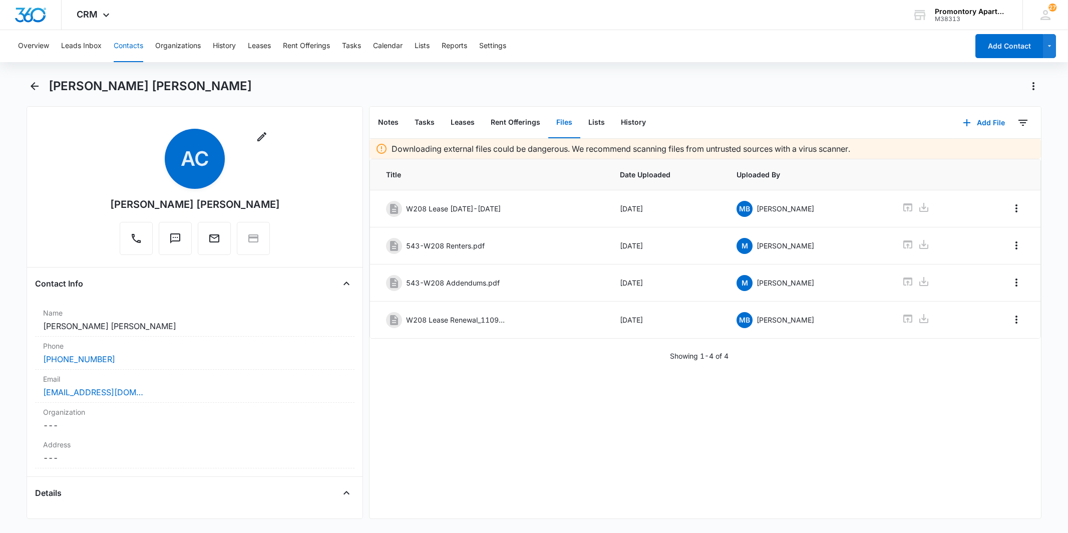 The width and height of the screenshot is (1068, 533). I want to click on button: Email, so click(214, 238).